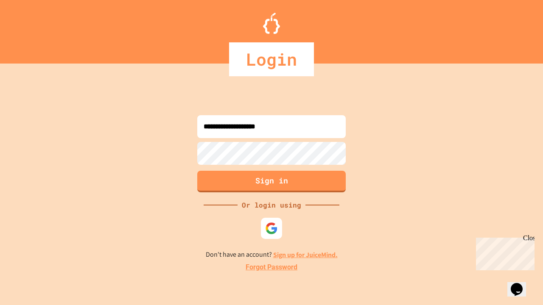 The width and height of the screenshot is (543, 305). Describe the element at coordinates (271, 255) in the screenshot. I see `p: Don't have an account?` at that location.